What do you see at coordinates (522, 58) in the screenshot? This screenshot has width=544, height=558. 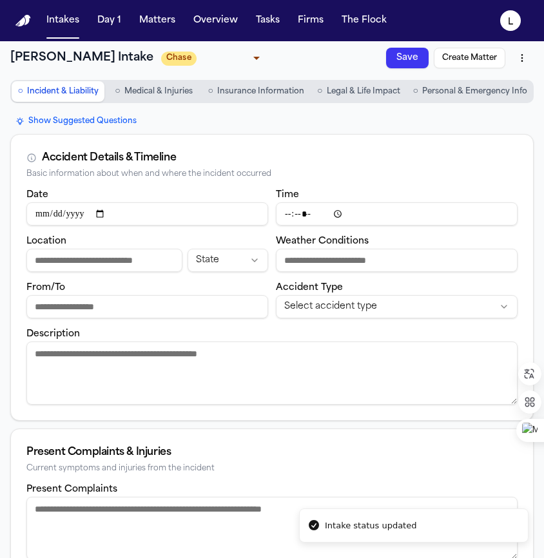 I see `button: More actions` at bounding box center [522, 58].